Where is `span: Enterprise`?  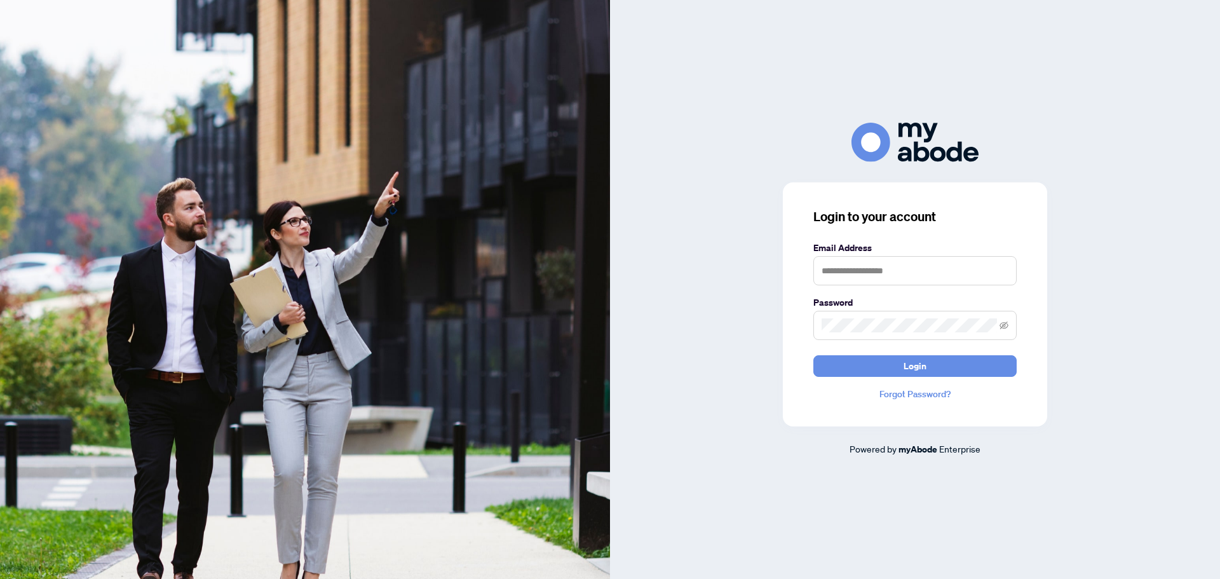
span: Enterprise is located at coordinates (959, 449).